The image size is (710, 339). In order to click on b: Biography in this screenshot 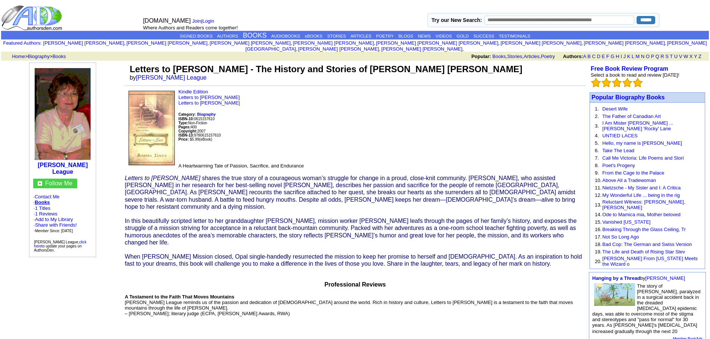, I will do `click(206, 114)`.